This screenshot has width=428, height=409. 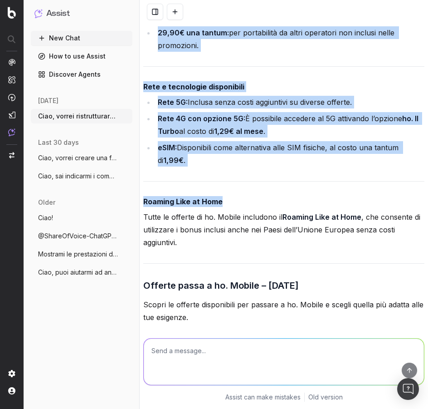 I want to click on strong: 1,29€ al mese, so click(x=239, y=131).